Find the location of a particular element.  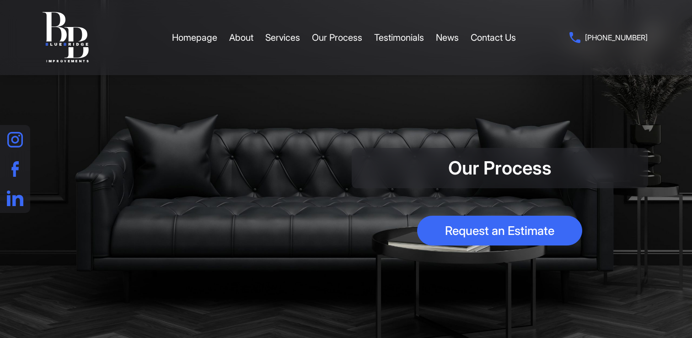

a: Services is located at coordinates (283, 38).